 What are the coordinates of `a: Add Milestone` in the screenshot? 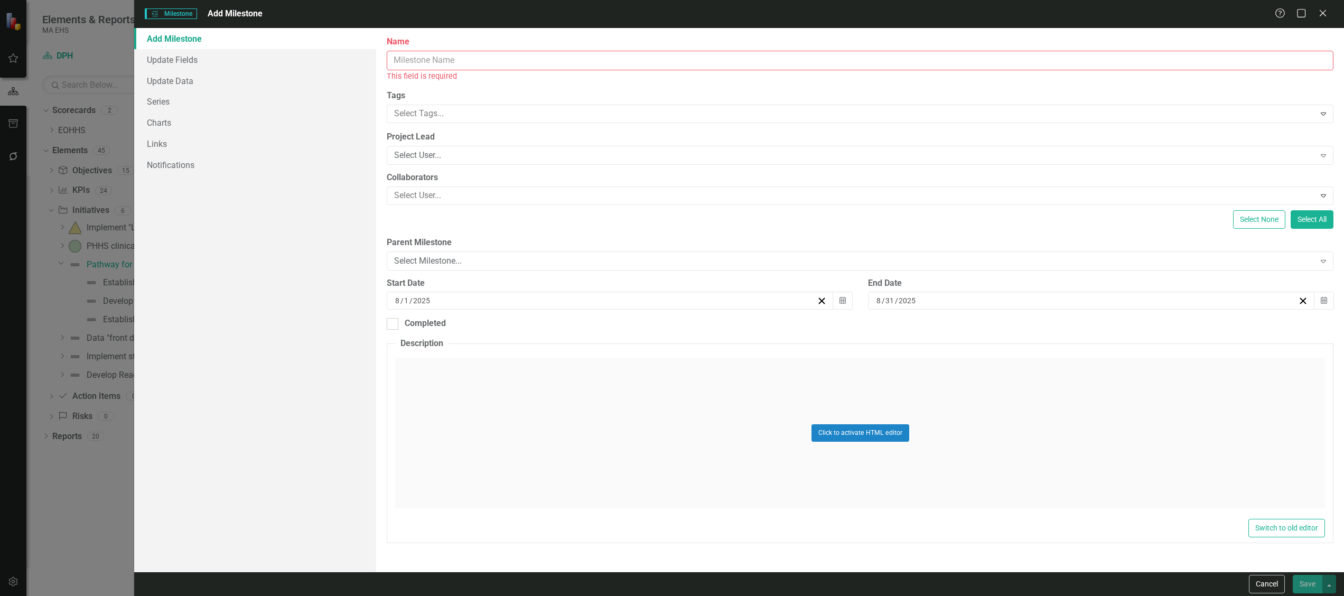 It's located at (255, 39).